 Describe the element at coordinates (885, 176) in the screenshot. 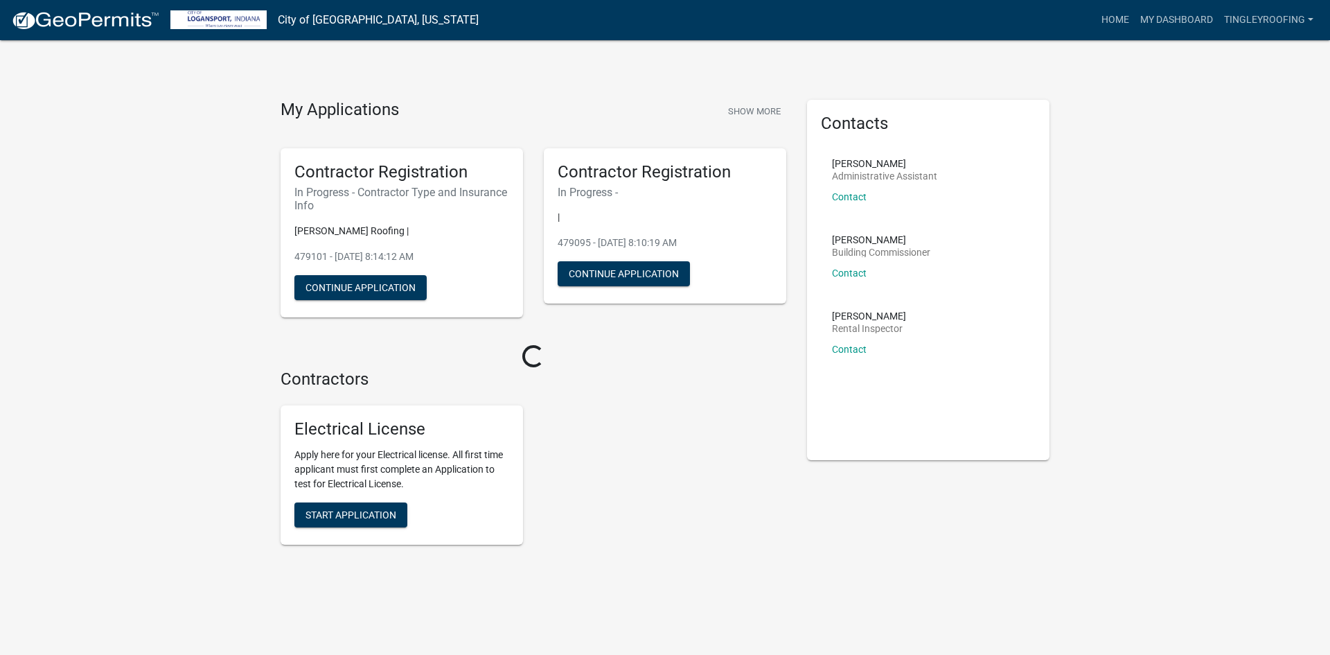

I see `p: Administrative Assistant` at that location.